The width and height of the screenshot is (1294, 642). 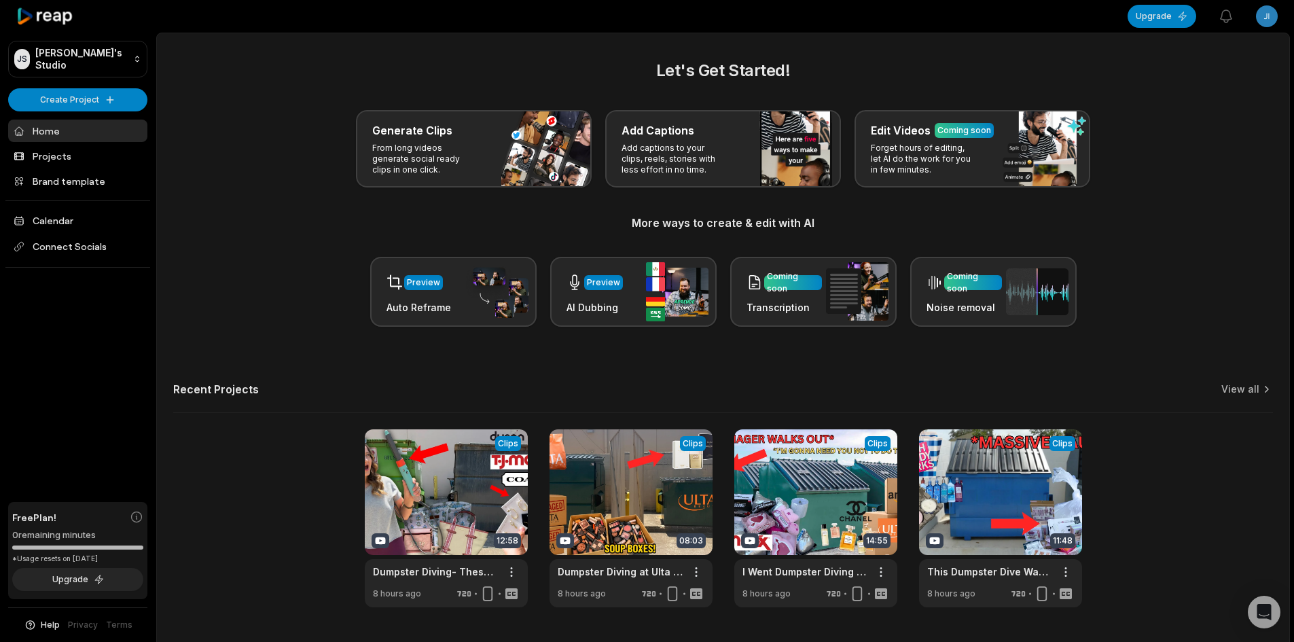 I want to click on img: transcription.png, so click(x=858, y=292).